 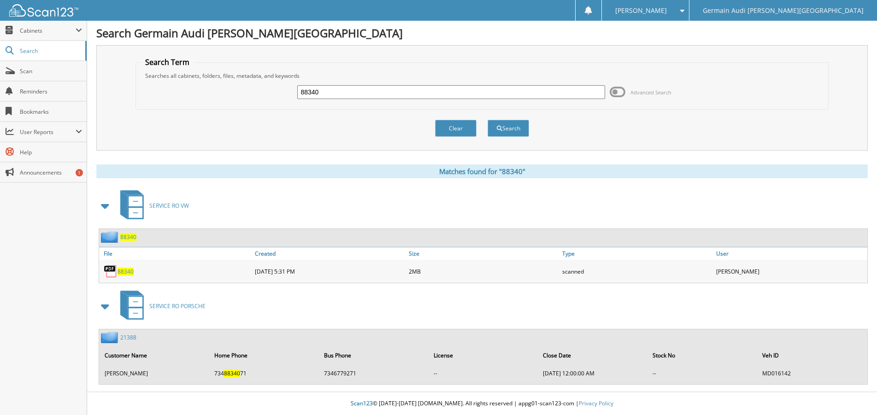 I want to click on div: scanned, so click(x=636, y=271).